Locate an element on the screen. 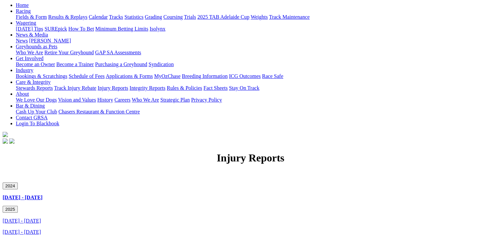  a: How To Bet is located at coordinates (81, 29).